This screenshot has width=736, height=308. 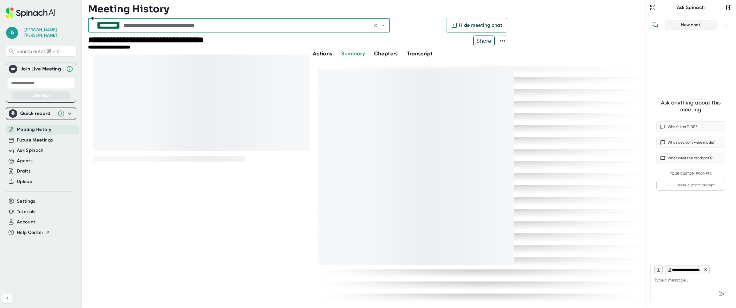 I want to click on div: Brian Gewirtz, so click(x=47, y=33).